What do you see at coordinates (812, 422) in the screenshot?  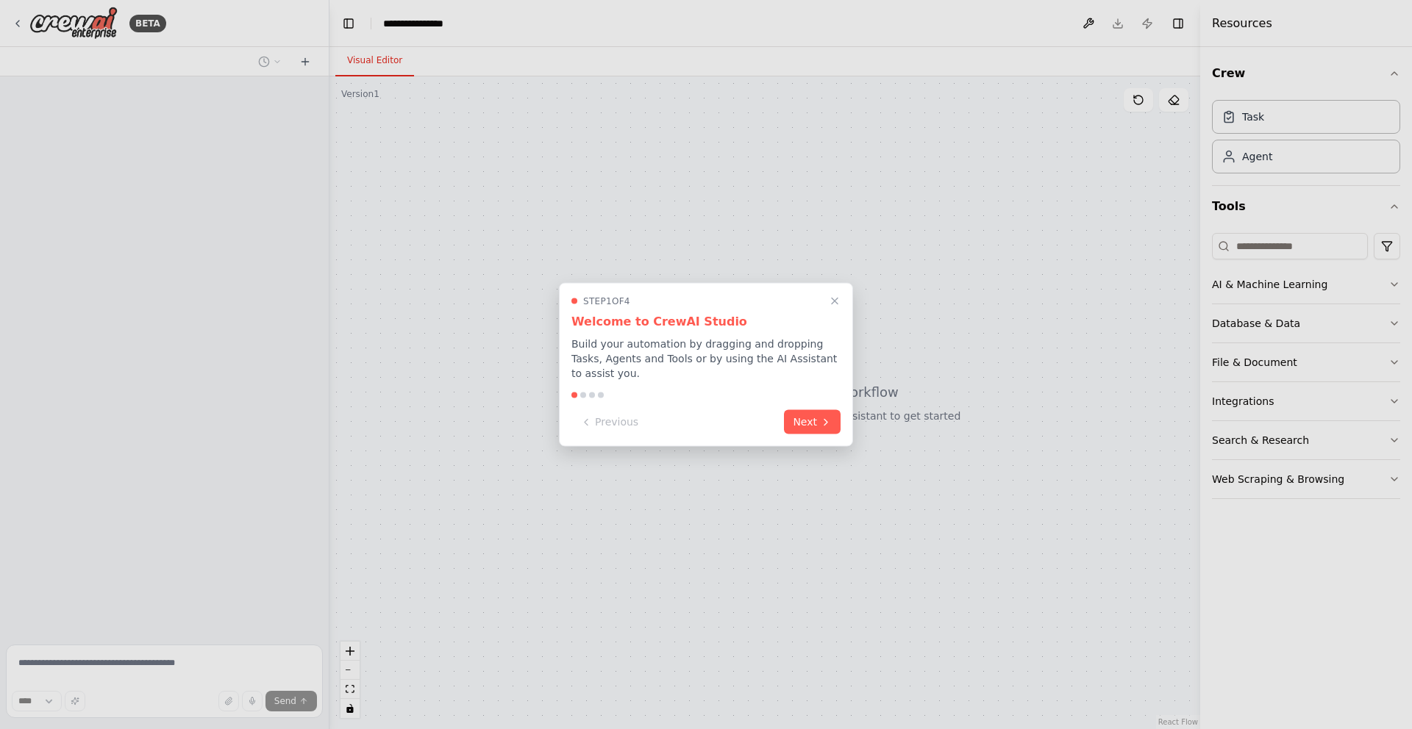 I see `button: Next` at bounding box center [812, 422].